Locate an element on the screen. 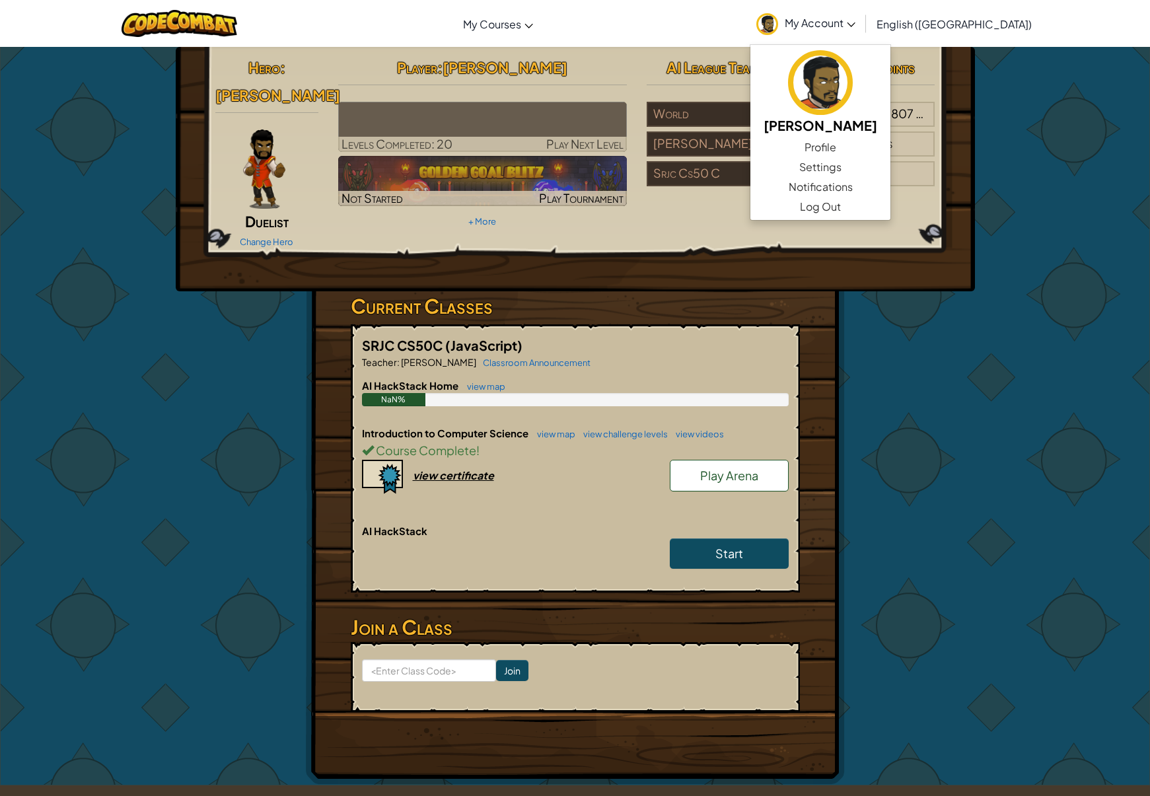 The image size is (1150, 796). input: Join is located at coordinates (512, 671).